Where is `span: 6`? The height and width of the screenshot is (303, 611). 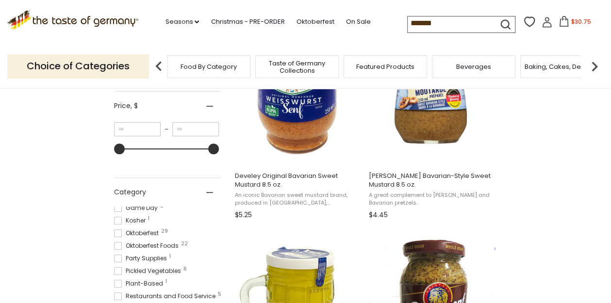 span: 6 is located at coordinates (185, 269).